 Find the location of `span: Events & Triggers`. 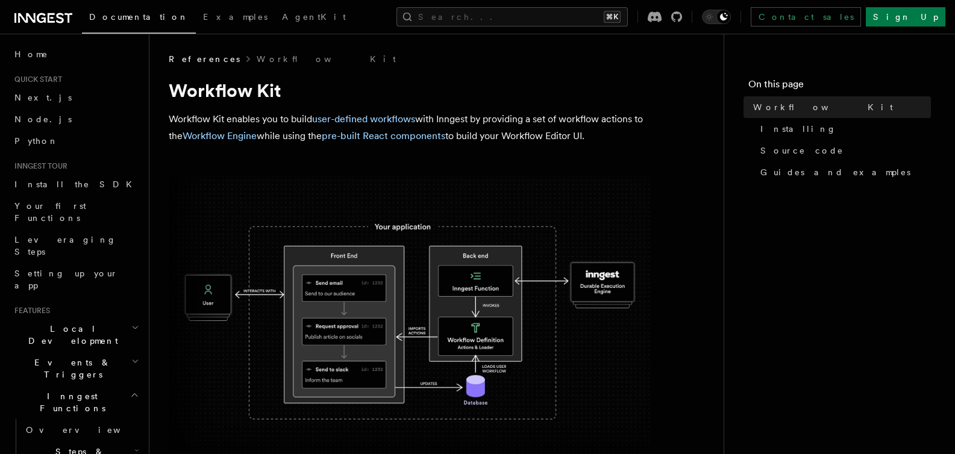

span: Events & Triggers is located at coordinates (70, 369).